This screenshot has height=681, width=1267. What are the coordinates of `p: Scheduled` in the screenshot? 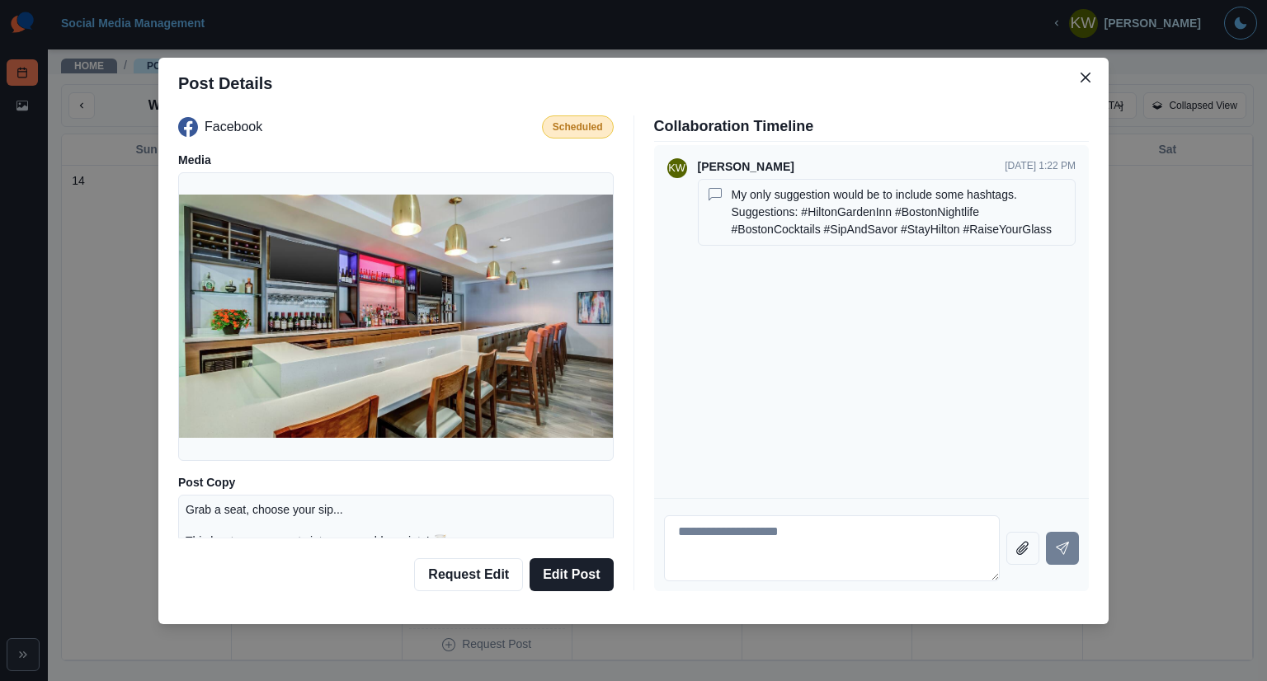 It's located at (578, 127).